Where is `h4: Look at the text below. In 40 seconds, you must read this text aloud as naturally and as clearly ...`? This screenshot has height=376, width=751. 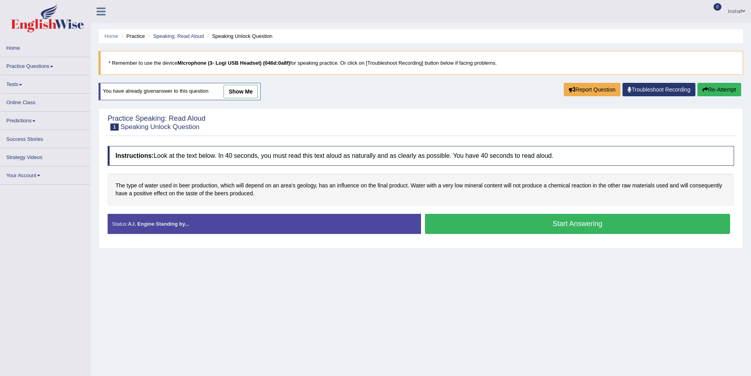 h4: Look at the text below. In 40 seconds, you must read this text aloud as naturally and as clearly ... is located at coordinates (421, 156).